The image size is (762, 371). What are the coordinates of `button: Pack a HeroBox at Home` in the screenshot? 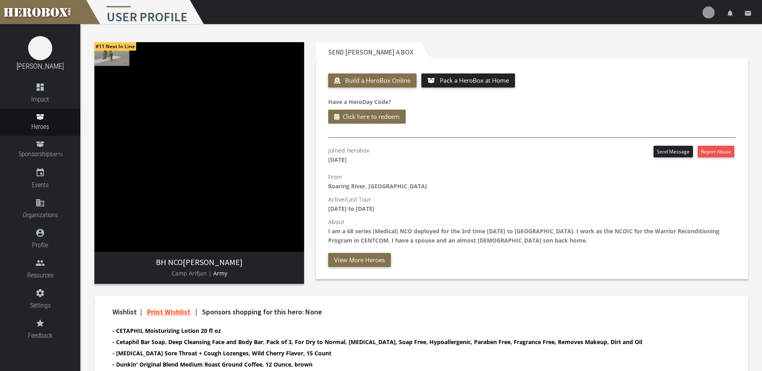 It's located at (468, 80).